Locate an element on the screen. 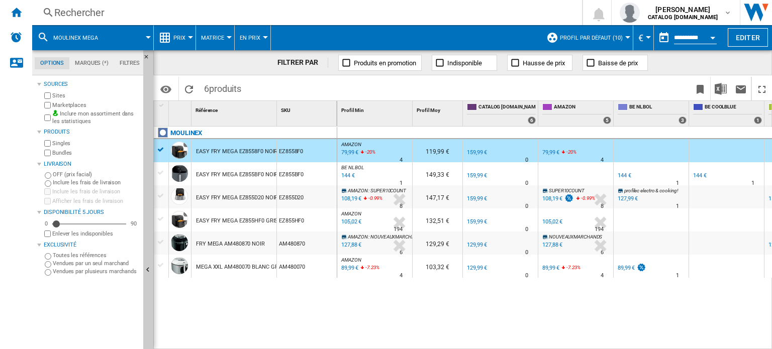 The image size is (772, 349). div: MEGA XXL AM480070 BLANC GRIS is located at coordinates (239, 267).